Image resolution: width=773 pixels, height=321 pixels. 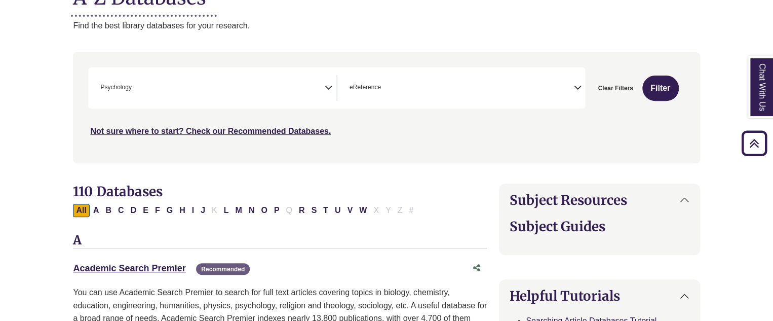 What do you see at coordinates (280, 241) in the screenshot?
I see `h3: A` at bounding box center [280, 241].